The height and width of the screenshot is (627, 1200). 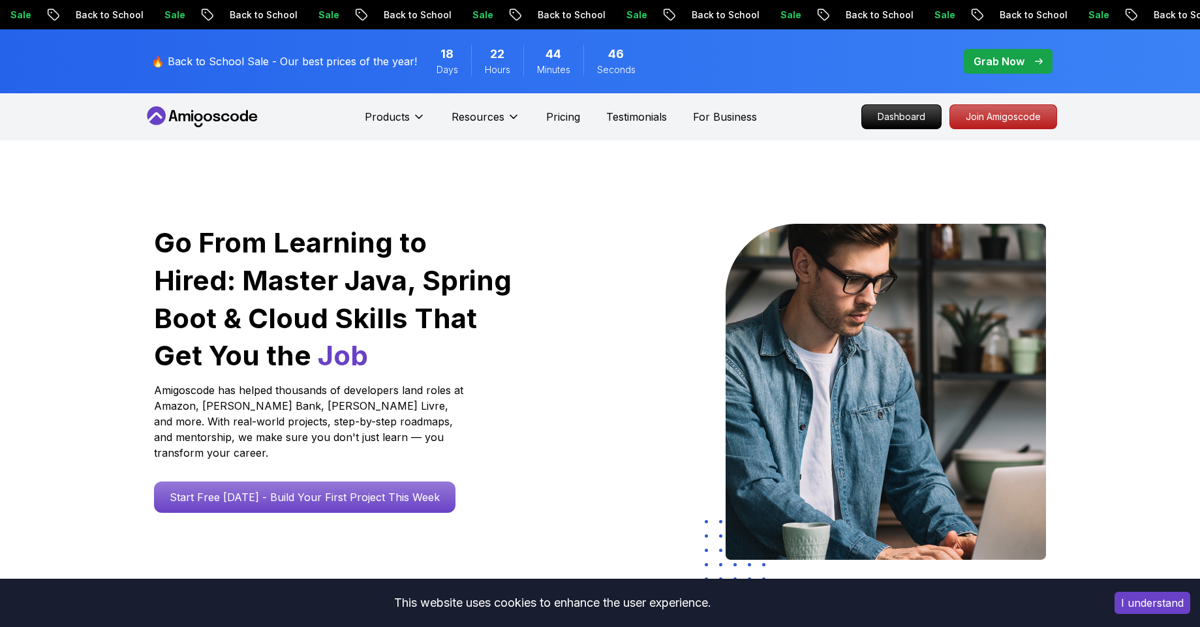 I want to click on p: 🔥 Back to School Sale - Our best prices of the year!, so click(x=284, y=61).